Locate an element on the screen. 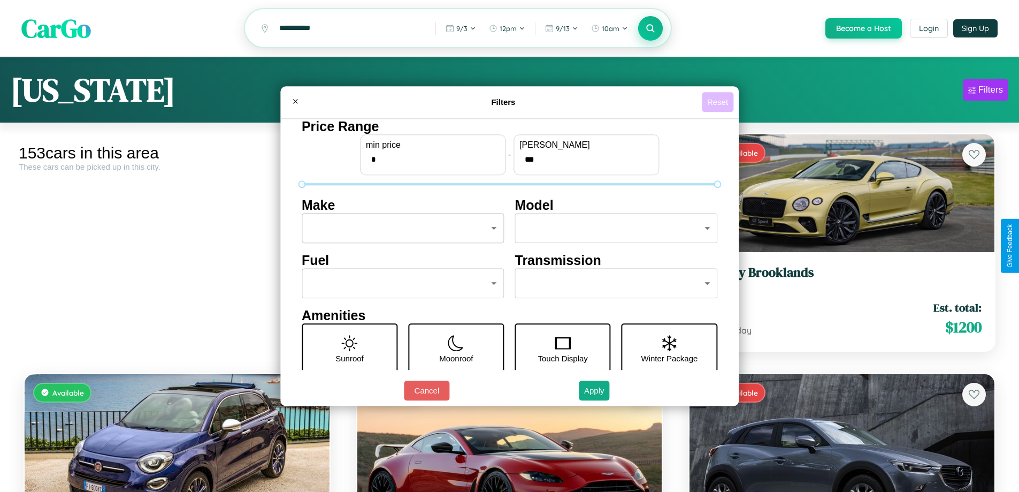  button: Reset is located at coordinates (718, 102).